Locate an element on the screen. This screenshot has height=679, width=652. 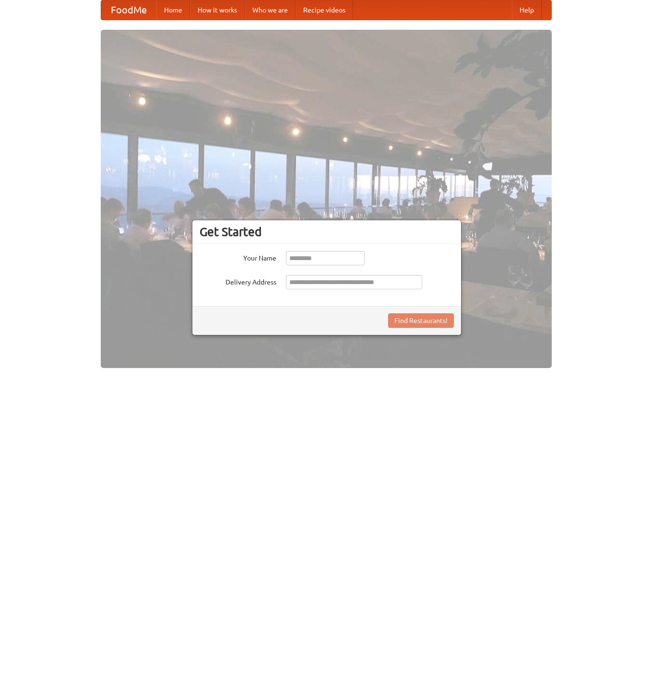
a: Help is located at coordinates (527, 10).